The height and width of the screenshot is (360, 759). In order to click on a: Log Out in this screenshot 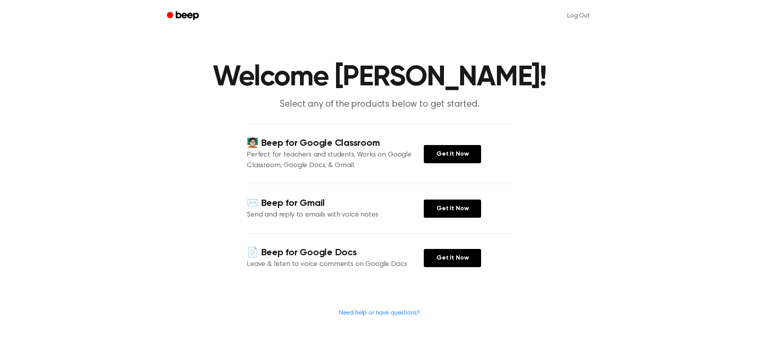, I will do `click(578, 16)`.